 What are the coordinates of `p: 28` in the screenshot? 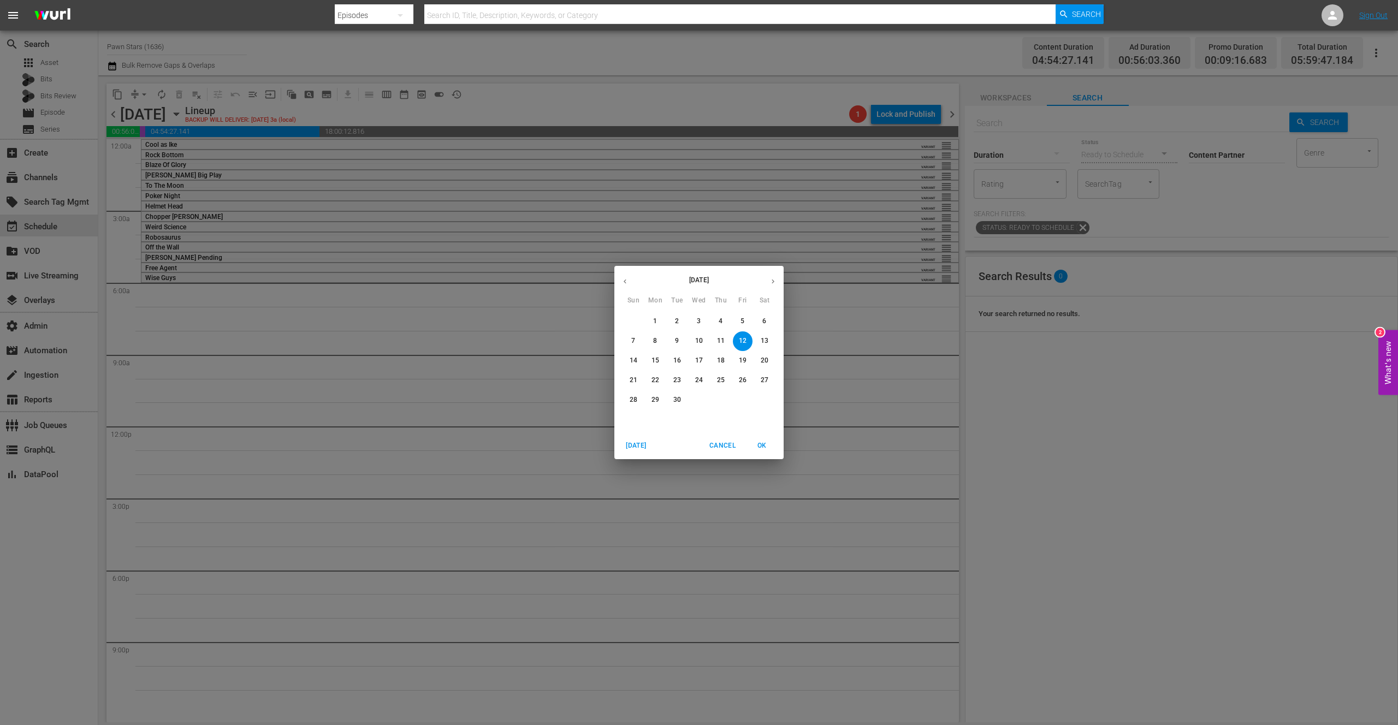 It's located at (633, 400).